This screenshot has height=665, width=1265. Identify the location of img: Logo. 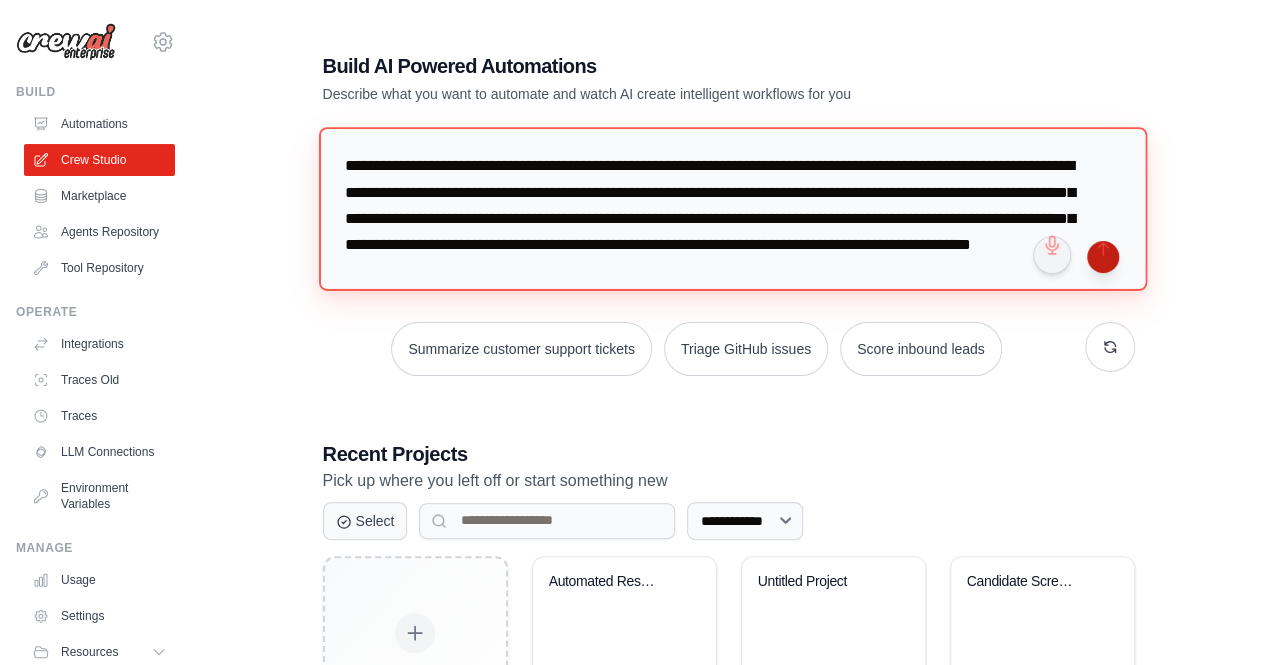
(66, 42).